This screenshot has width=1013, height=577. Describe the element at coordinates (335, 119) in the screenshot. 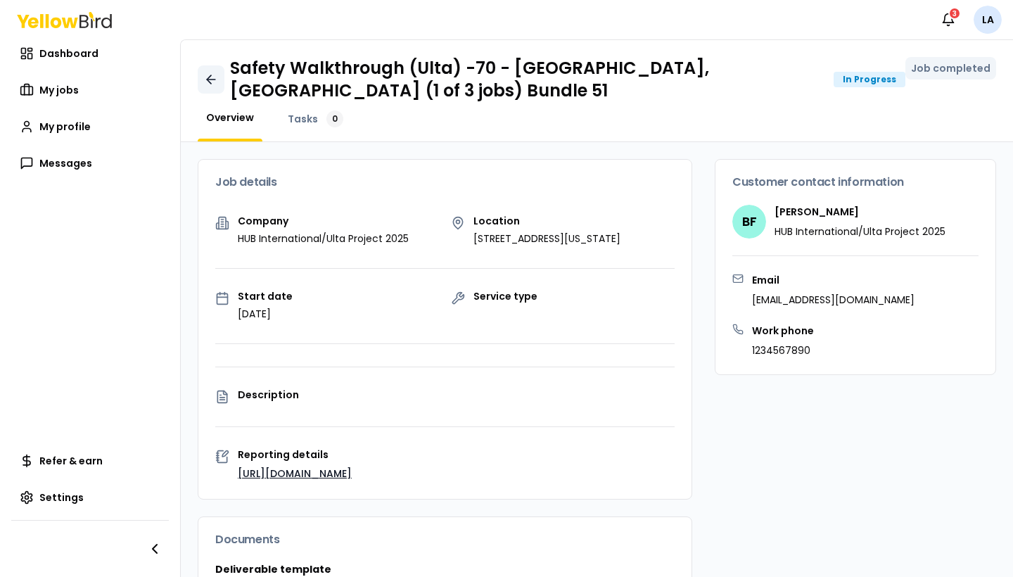

I see `div: 0` at that location.